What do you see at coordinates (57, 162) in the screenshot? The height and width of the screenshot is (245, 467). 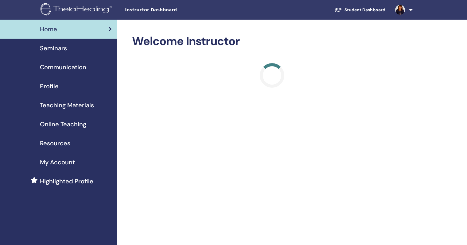 I see `span: My Account` at bounding box center [57, 162].